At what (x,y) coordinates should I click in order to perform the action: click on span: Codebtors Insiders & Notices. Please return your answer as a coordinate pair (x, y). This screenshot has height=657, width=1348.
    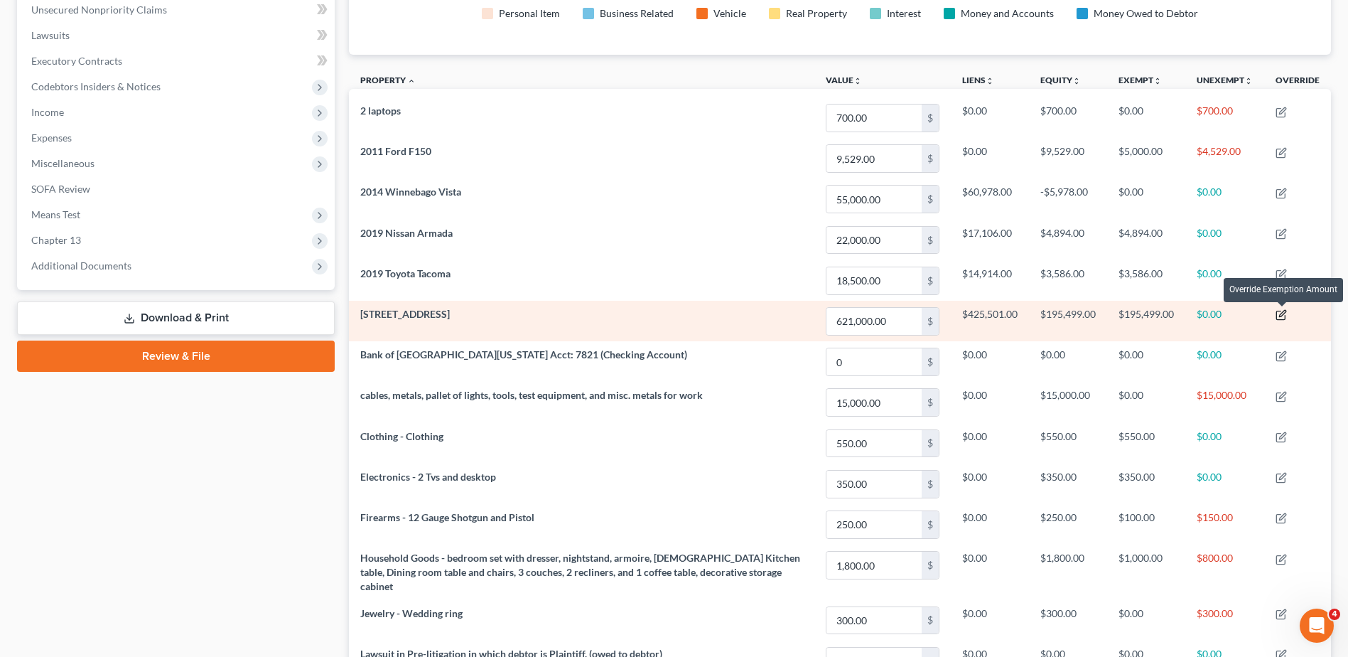
    Looking at the image, I should click on (96, 86).